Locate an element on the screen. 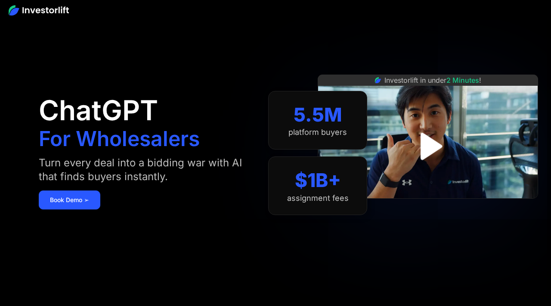  div: Turn every deal into a bidding war with AI that finds buyers instantly. is located at coordinates (145, 170).